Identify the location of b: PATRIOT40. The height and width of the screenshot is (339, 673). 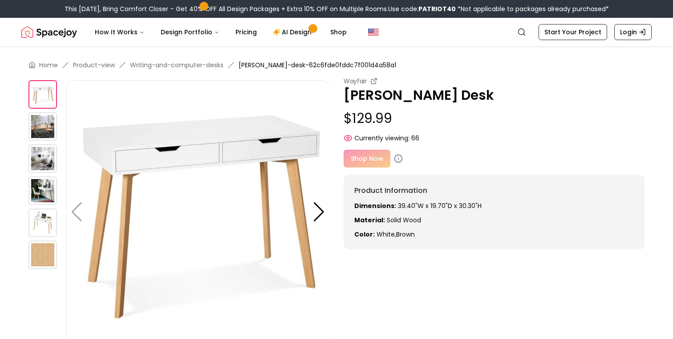
(437, 9).